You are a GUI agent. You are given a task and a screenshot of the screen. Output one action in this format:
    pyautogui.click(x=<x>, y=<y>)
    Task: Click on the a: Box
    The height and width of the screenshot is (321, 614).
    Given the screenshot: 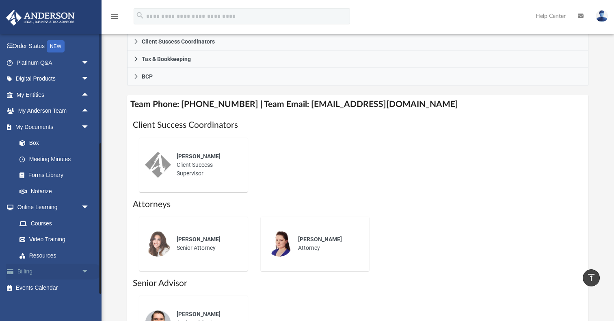 What is the action you would take?
    pyautogui.click(x=52, y=143)
    